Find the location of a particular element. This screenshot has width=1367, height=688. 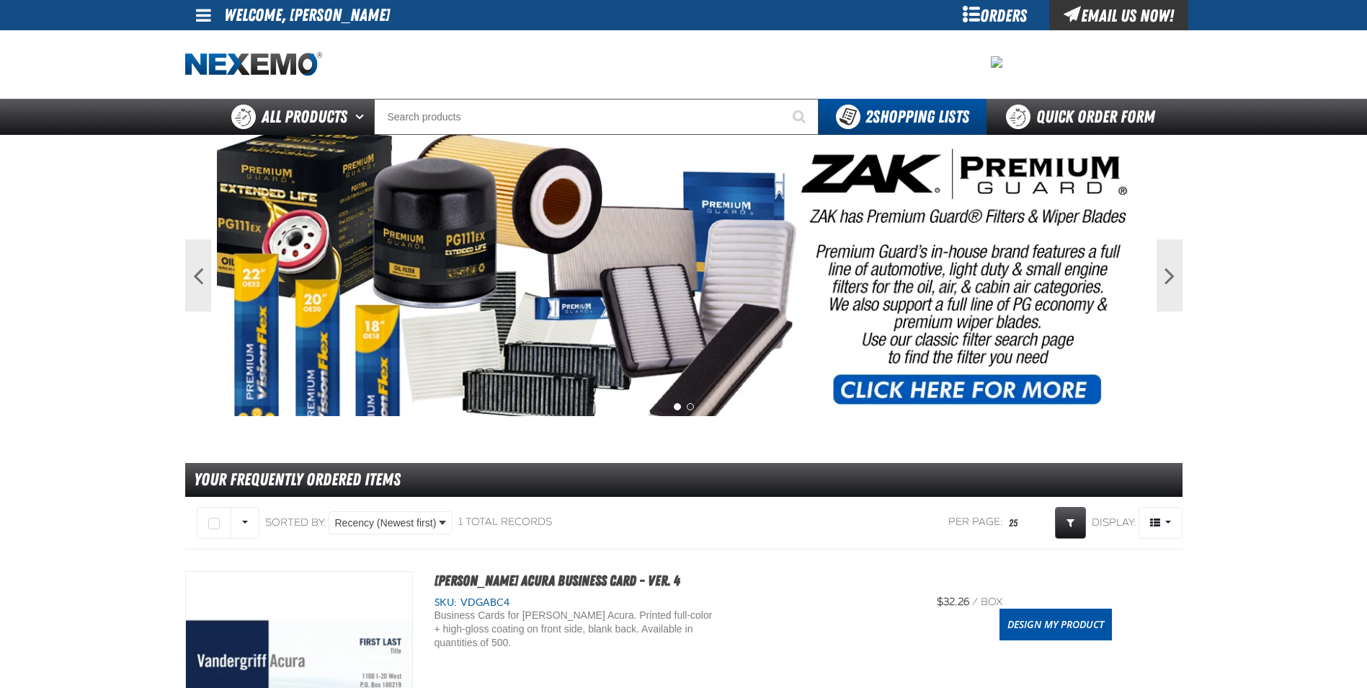

img: PG Filters & Wipers is located at coordinates (684, 275).